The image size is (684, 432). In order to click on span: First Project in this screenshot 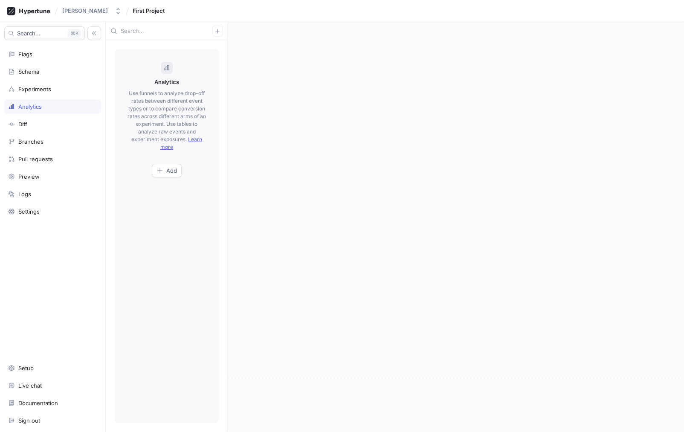, I will do `click(149, 11)`.